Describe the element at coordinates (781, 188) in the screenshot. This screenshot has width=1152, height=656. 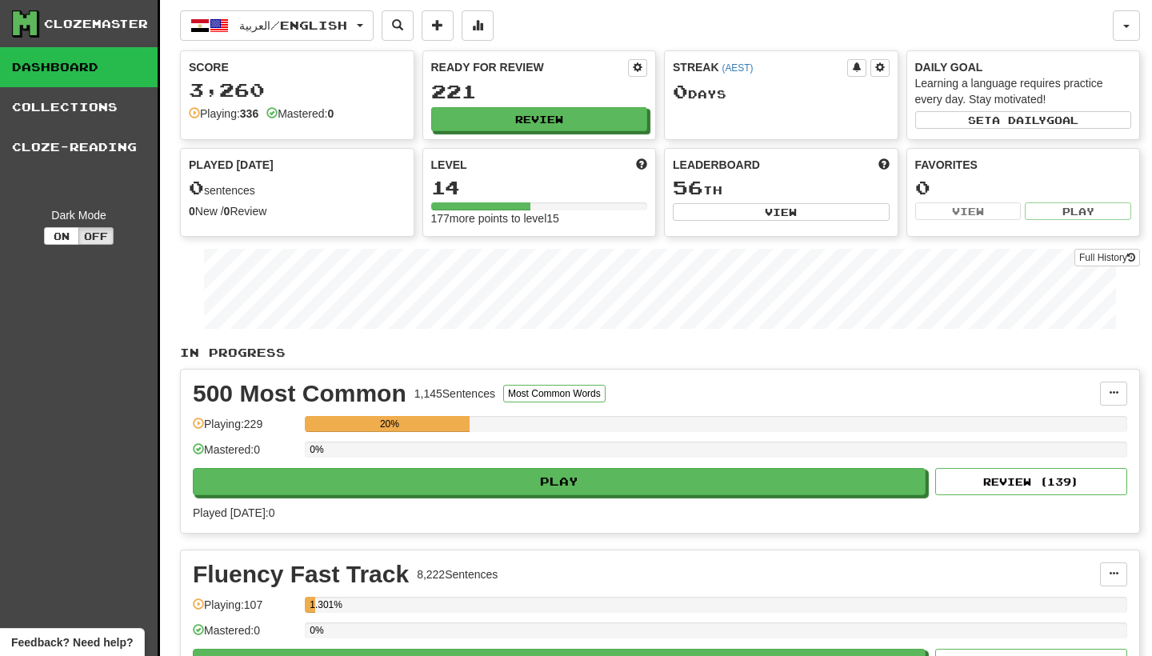
I see `div: th` at that location.